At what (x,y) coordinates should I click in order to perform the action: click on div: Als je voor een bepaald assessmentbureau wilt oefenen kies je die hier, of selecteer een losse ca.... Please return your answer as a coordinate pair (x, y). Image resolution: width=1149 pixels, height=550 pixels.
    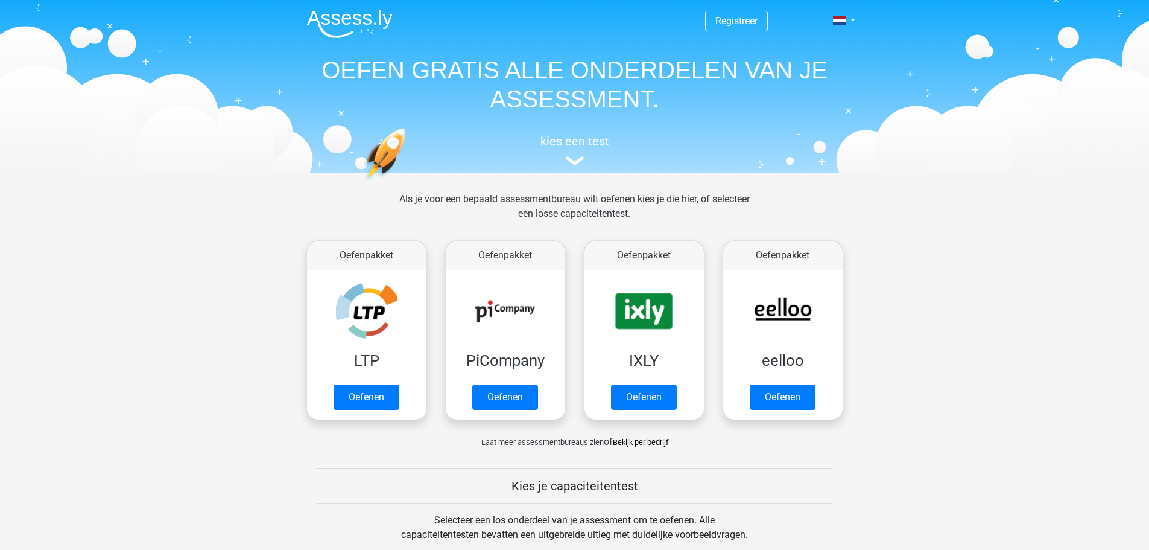
    Looking at the image, I should click on (574, 214).